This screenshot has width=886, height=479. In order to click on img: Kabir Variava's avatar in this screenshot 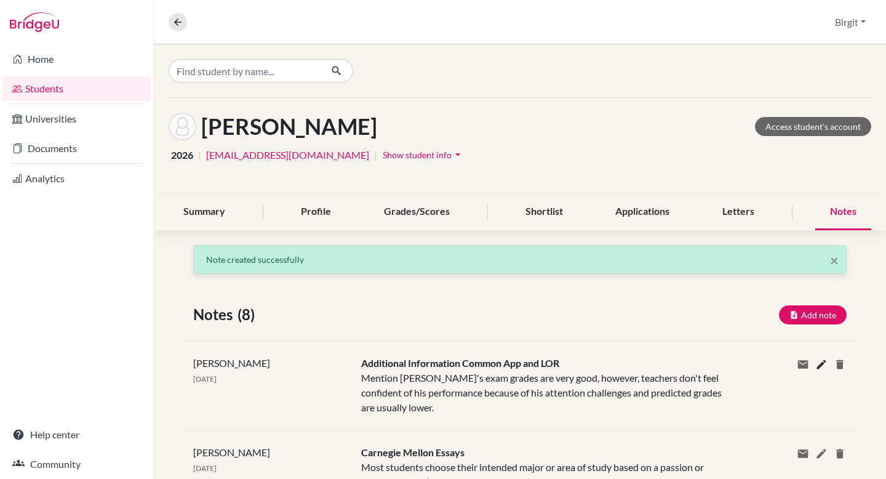, I will do `click(182, 126)`.